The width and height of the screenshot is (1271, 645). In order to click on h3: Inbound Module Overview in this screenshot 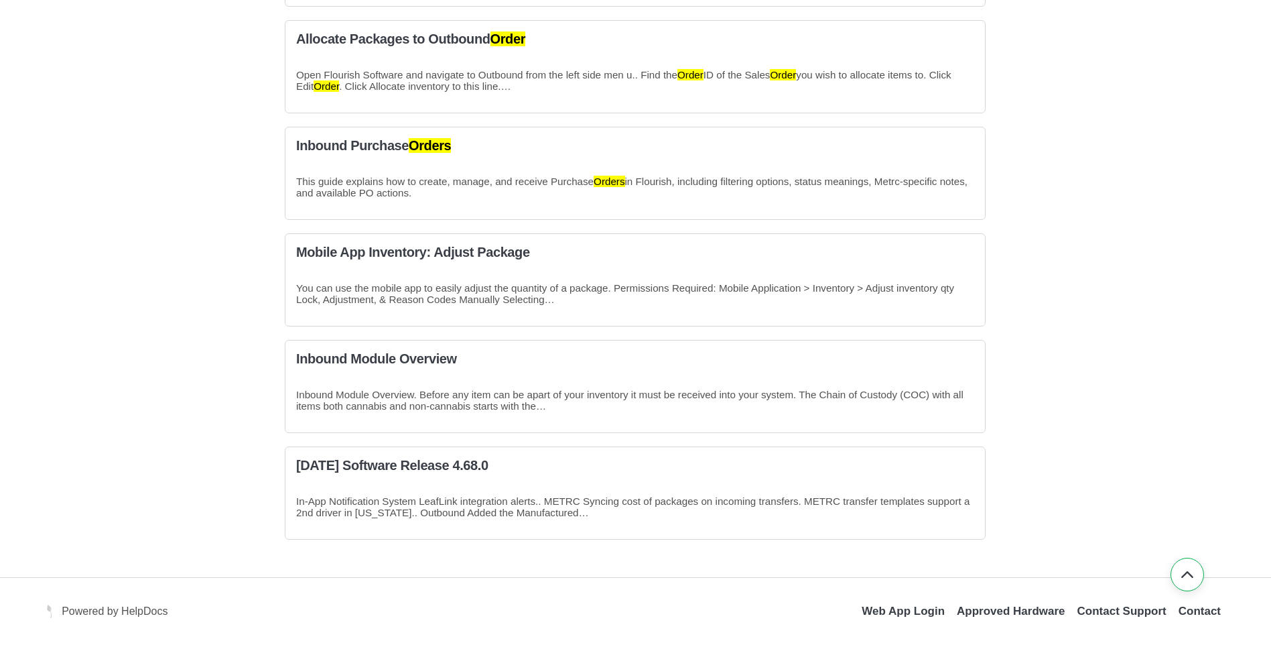, I will do `click(635, 359)`.